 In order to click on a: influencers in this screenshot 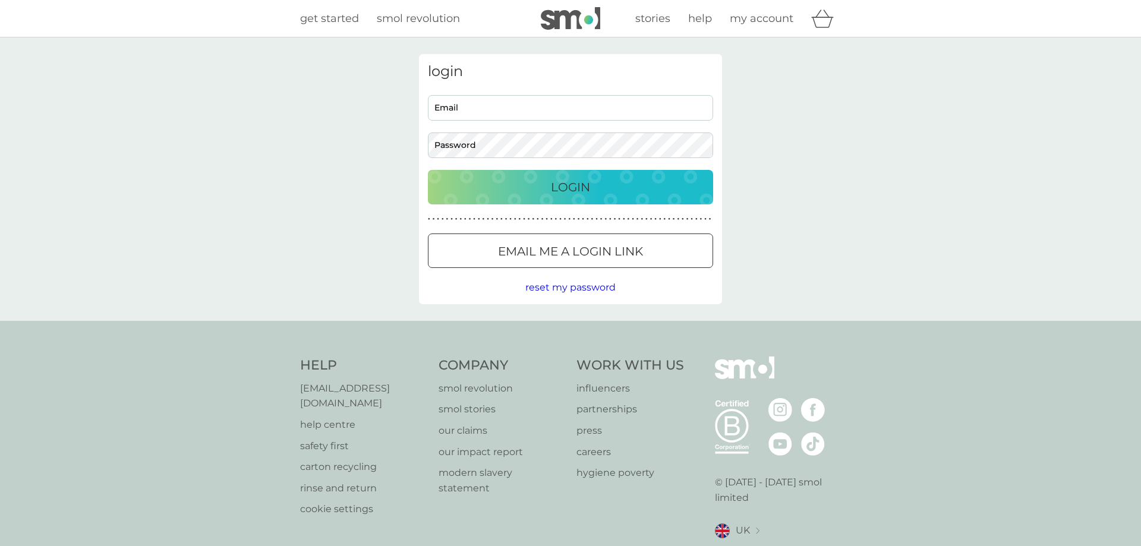, I will do `click(630, 389)`.